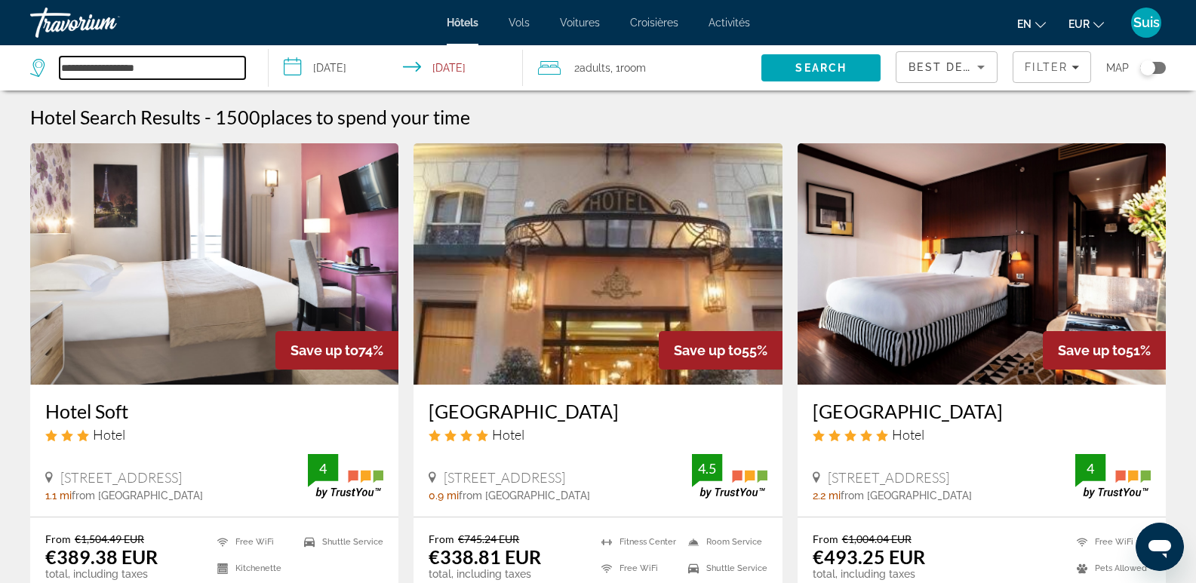  I want to click on span: Filter, so click(1046, 67).